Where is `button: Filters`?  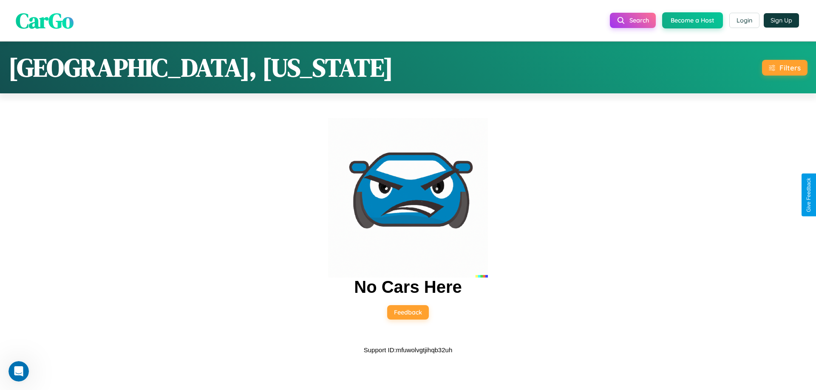 button: Filters is located at coordinates (784, 68).